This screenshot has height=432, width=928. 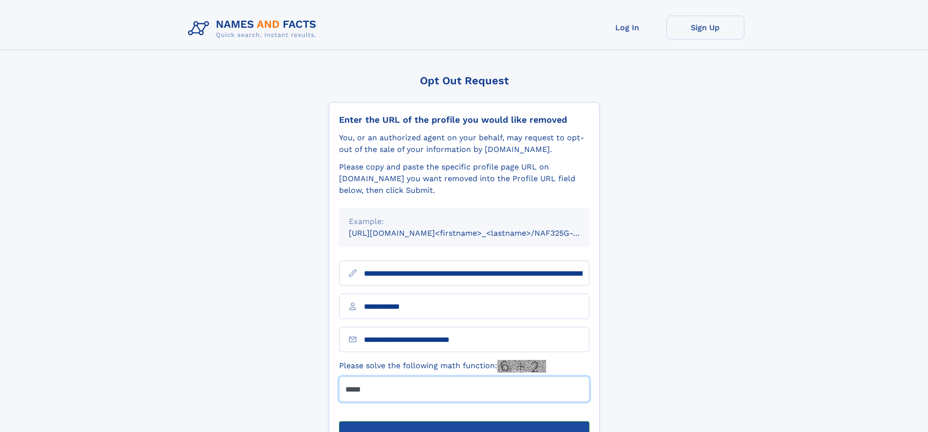 I want to click on label: Please solve the following math function:, so click(x=442, y=366).